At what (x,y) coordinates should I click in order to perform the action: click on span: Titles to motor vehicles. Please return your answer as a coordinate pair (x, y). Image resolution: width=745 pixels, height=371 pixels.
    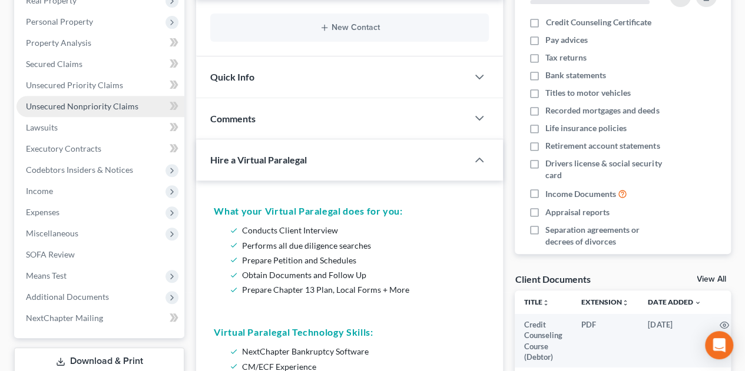
    Looking at the image, I should click on (587, 93).